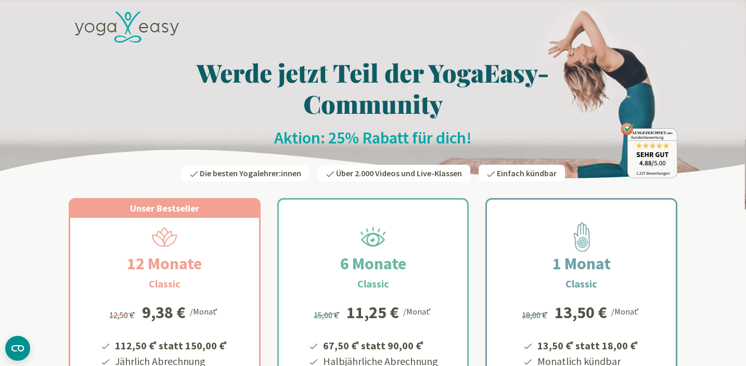 This screenshot has width=746, height=366. I want to click on span: Die besten Yogalehrer:innen, so click(250, 173).